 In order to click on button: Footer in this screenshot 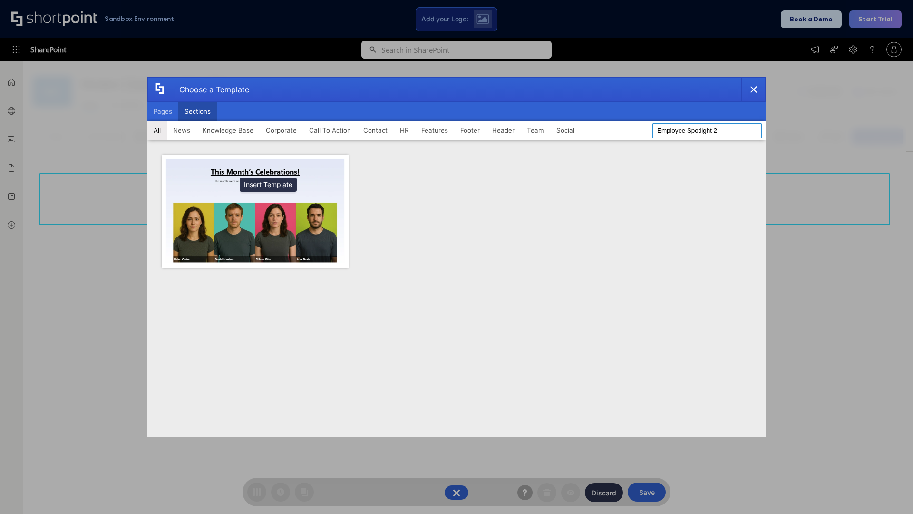, I will do `click(470, 130)`.